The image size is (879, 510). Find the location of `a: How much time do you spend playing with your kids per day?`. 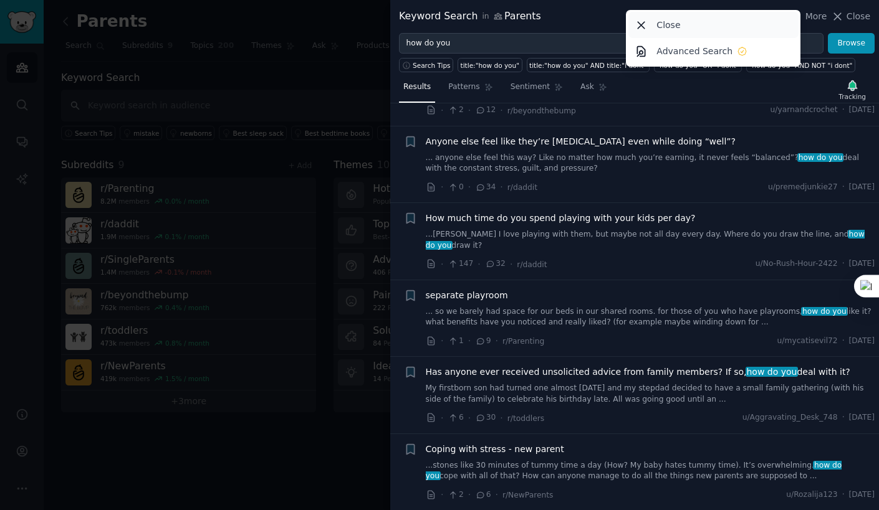

a: How much time do you spend playing with your kids per day? is located at coordinates (560, 218).